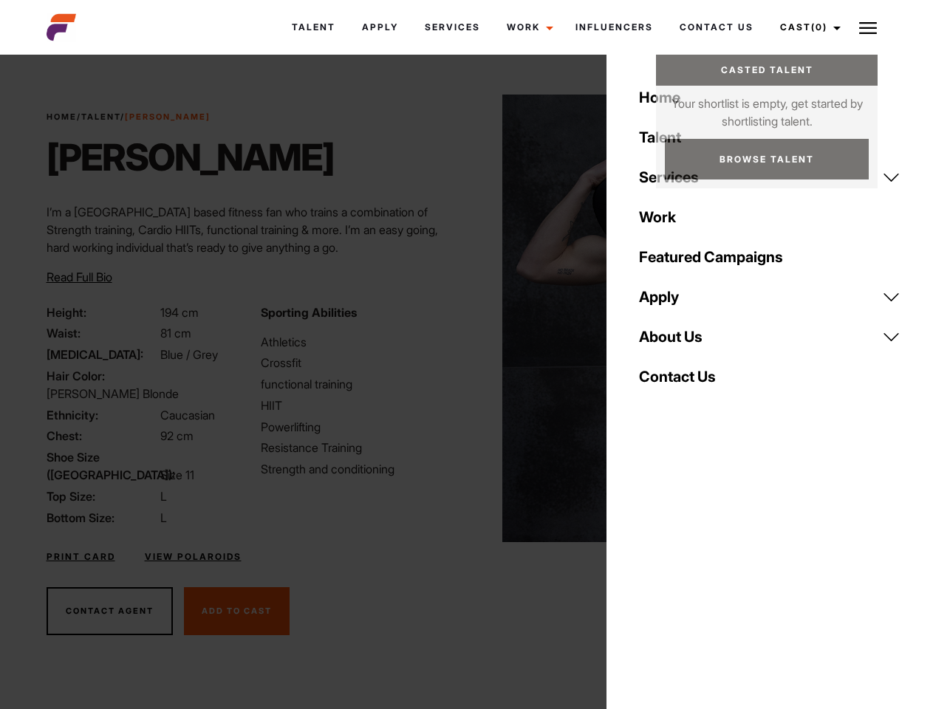 Image resolution: width=933 pixels, height=709 pixels. Describe the element at coordinates (102, 415) in the screenshot. I see `span: Ethnicity:` at that location.